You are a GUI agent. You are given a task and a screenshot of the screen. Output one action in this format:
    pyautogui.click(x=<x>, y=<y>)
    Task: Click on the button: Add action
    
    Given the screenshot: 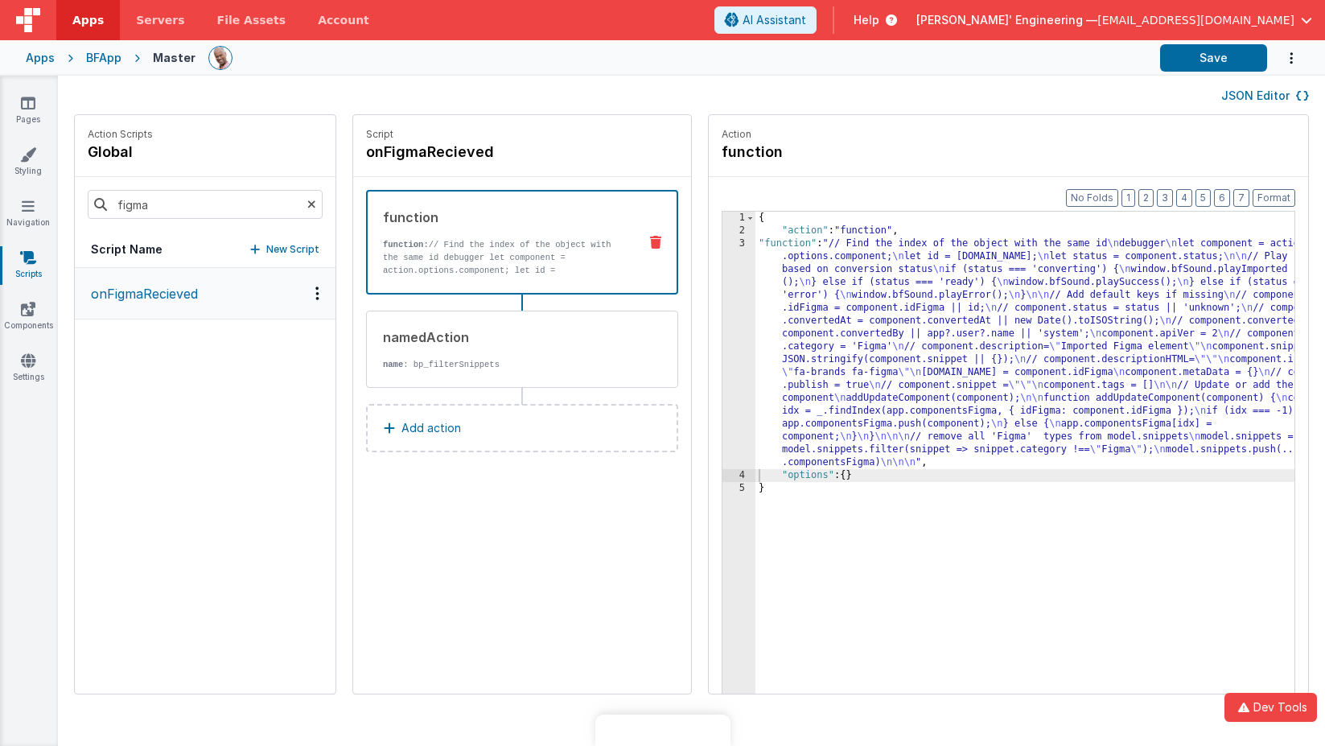 What is the action you would take?
    pyautogui.click(x=522, y=428)
    